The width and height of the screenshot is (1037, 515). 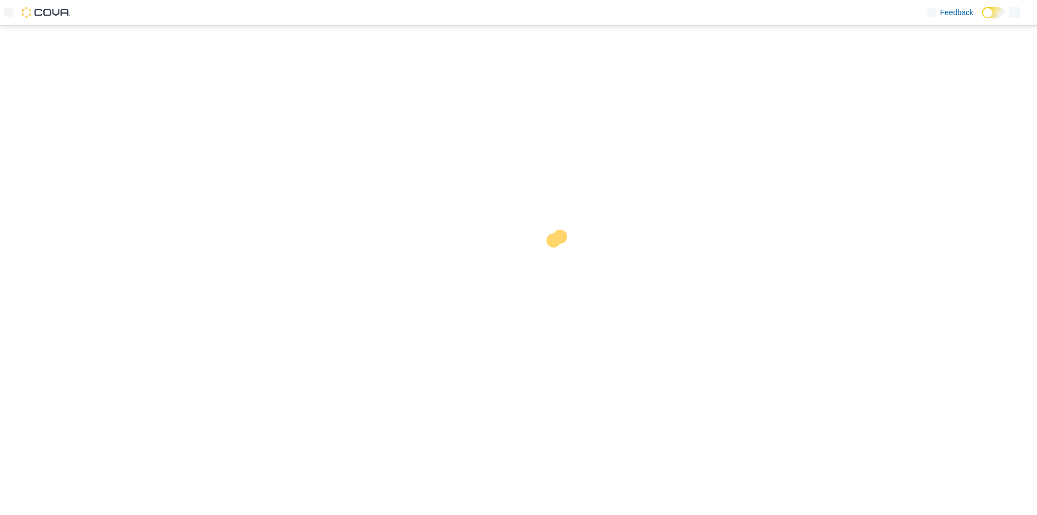 I want to click on span: Feedback, so click(x=956, y=12).